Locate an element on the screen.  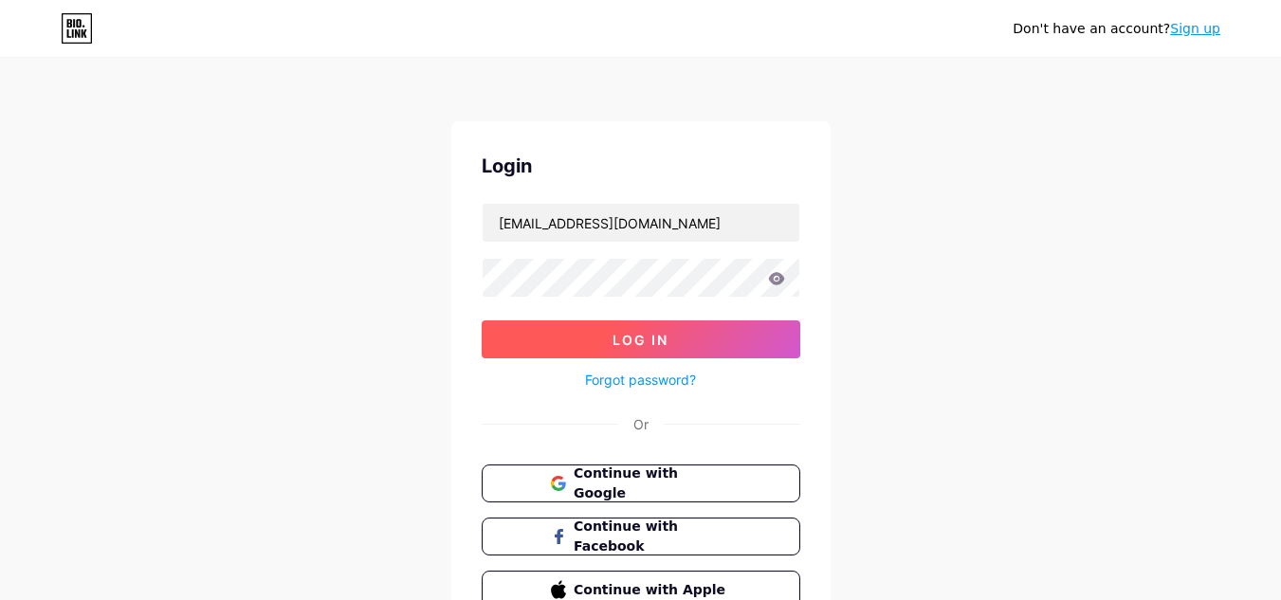
button: Continue with Facebook is located at coordinates (641, 537).